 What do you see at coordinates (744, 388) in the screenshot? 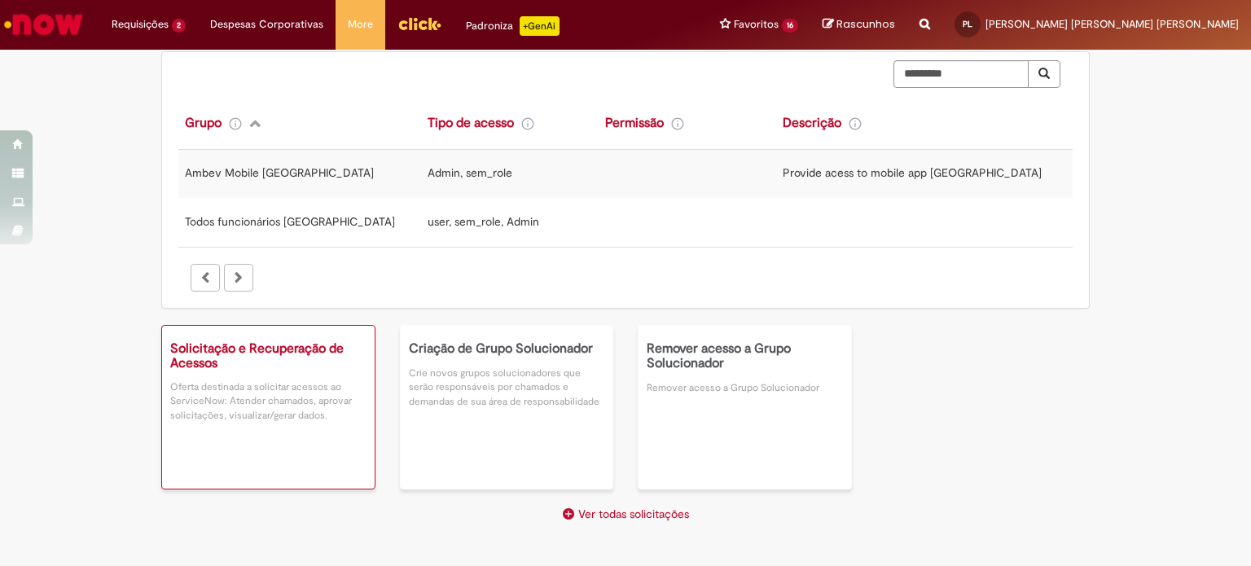
I see `p: Remover acesso a Grupo Solucionador` at bounding box center [744, 388].